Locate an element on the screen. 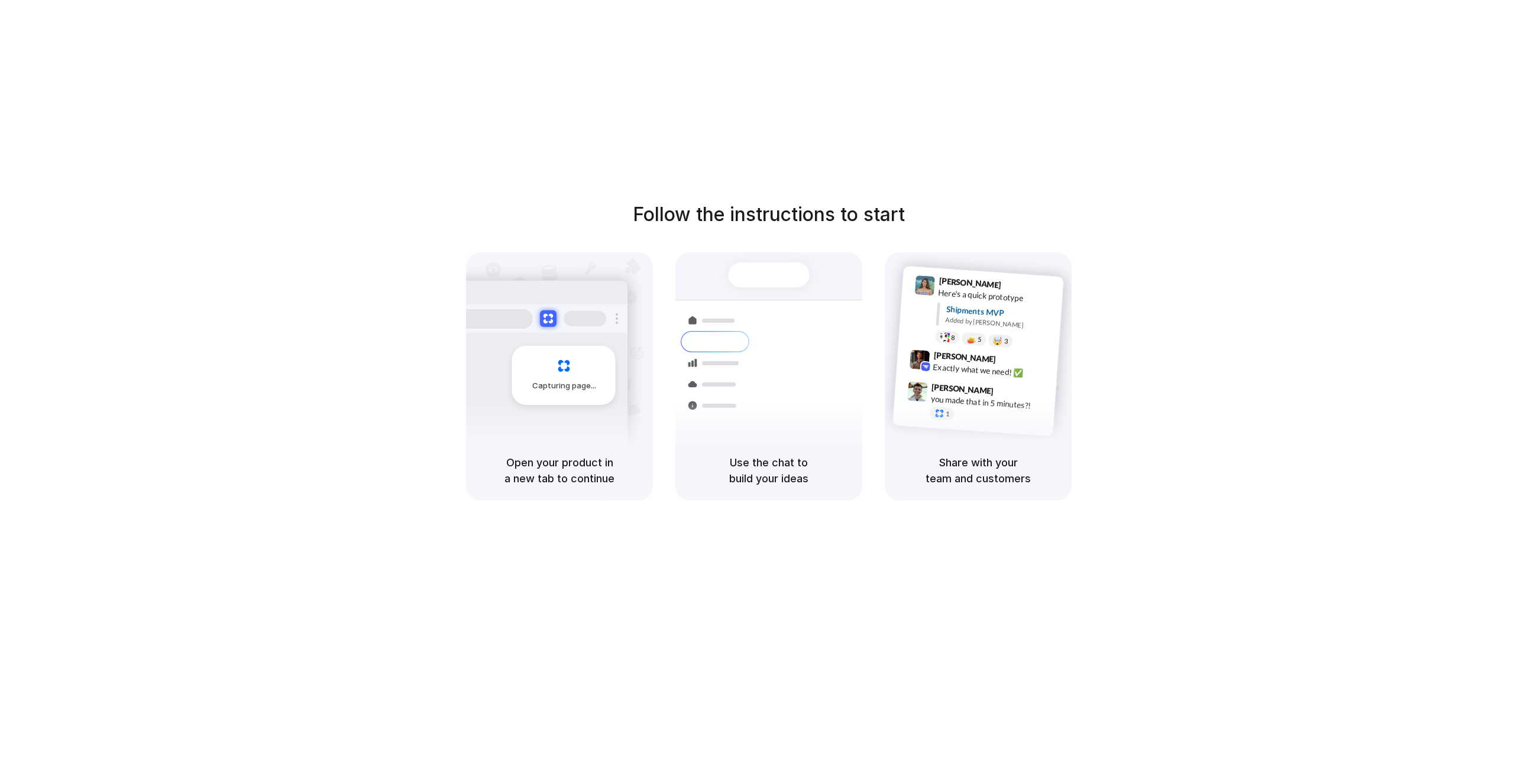 This screenshot has width=1514, height=779. span: 9:42 AM is located at coordinates (1011, 361).